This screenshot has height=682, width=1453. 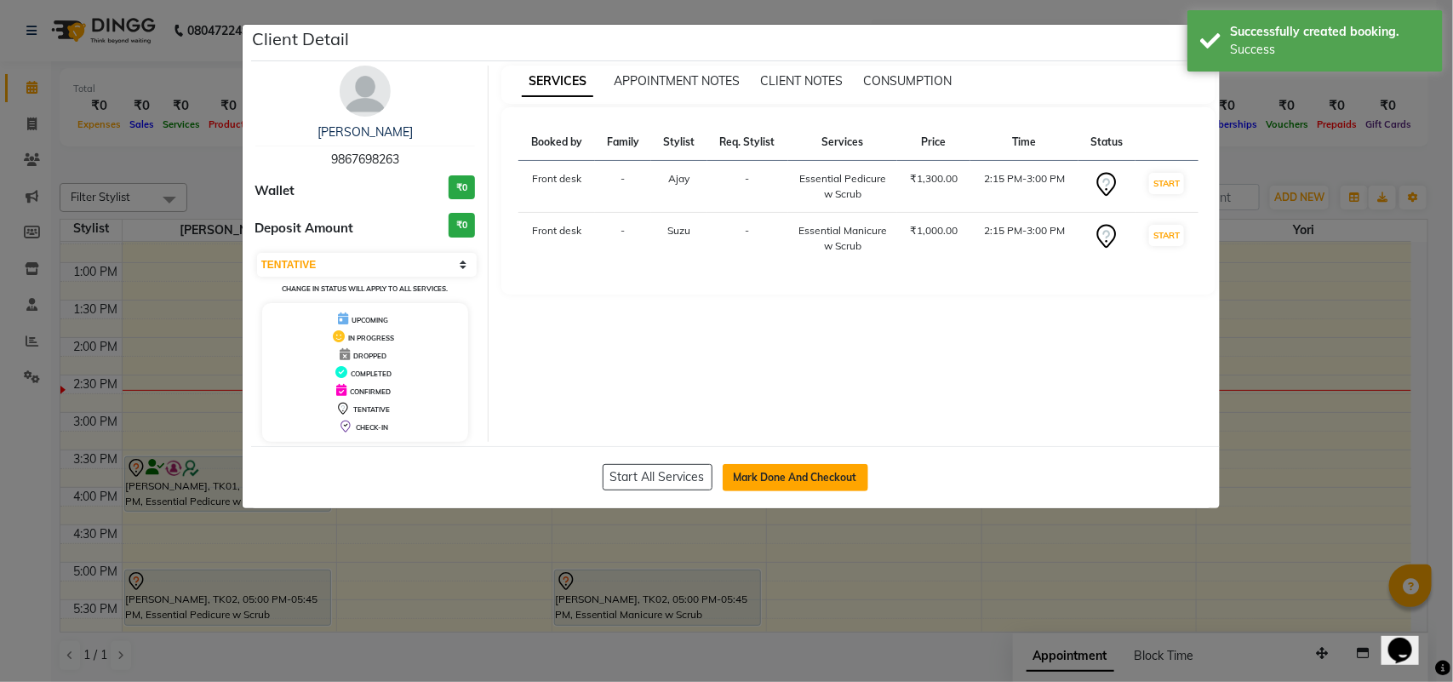 I want to click on div: ₹1,300.00, so click(x=934, y=179).